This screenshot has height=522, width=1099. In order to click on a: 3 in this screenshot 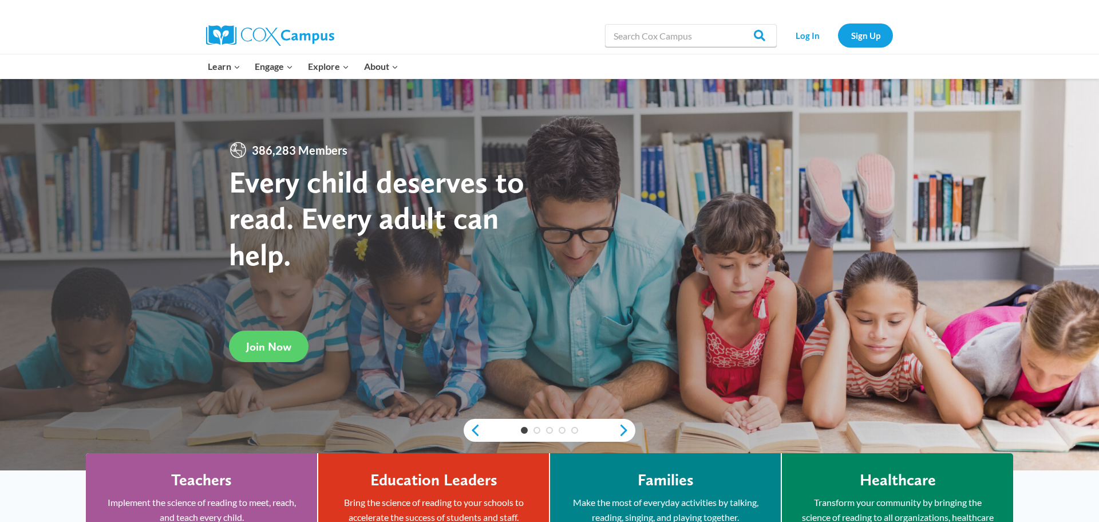, I will do `click(550, 430)`.